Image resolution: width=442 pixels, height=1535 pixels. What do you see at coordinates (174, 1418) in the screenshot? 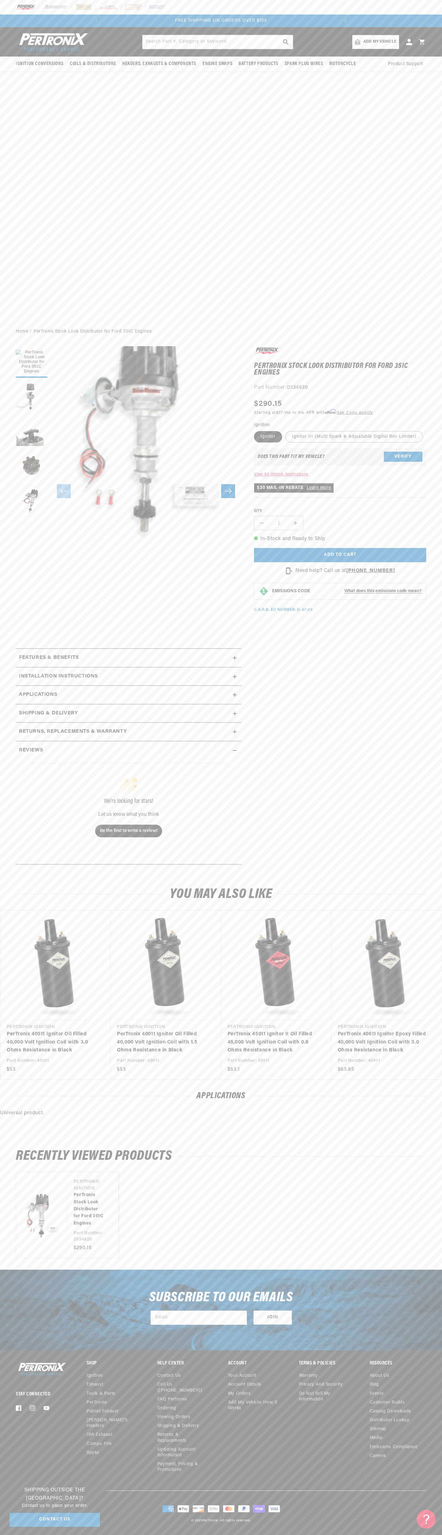
I see `a: Viewing Orders` at bounding box center [174, 1418].